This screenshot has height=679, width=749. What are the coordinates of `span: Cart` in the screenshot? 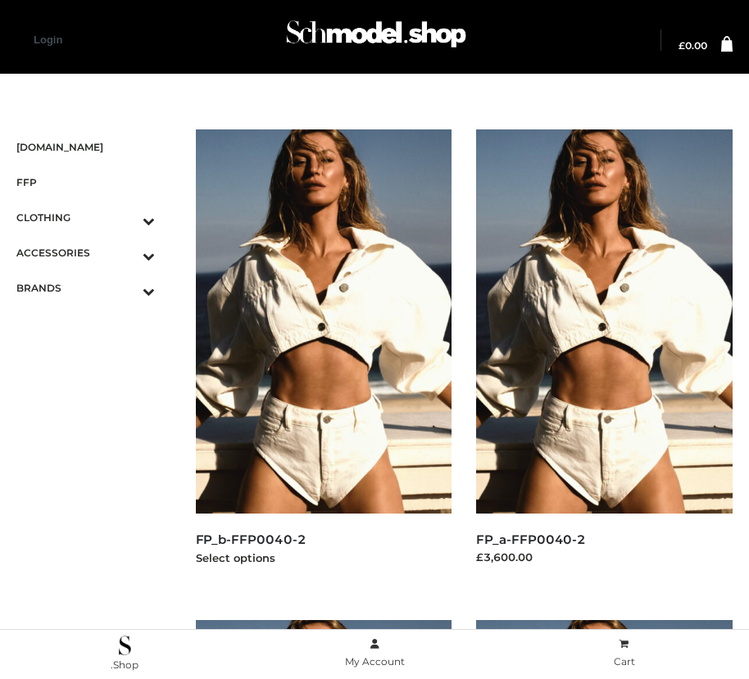 It's located at (624, 661).